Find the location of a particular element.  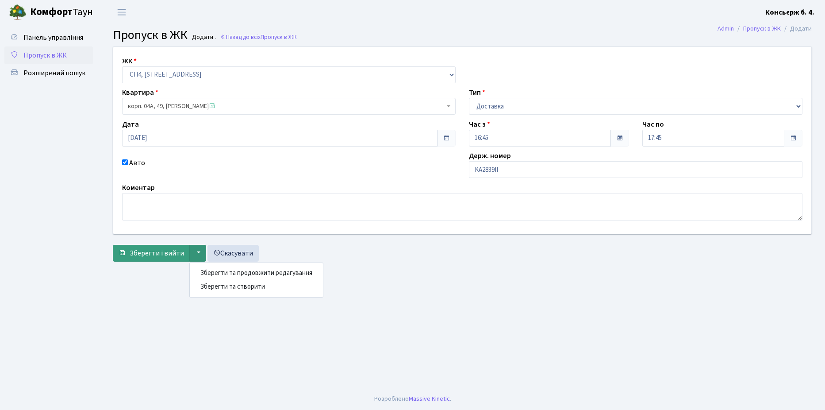

label: Квартира is located at coordinates (140, 92).